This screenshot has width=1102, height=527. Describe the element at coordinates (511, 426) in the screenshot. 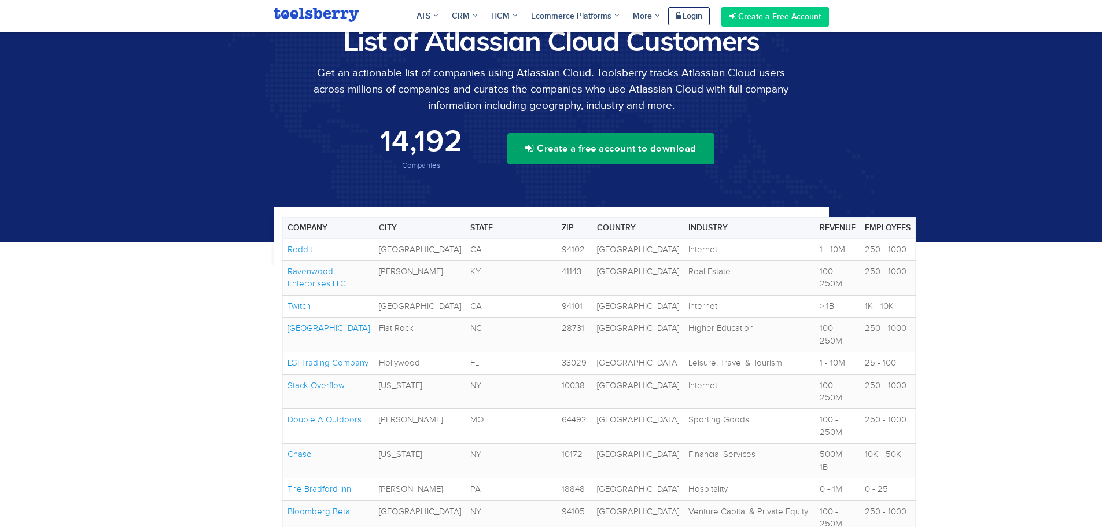

I see `td: MO` at that location.